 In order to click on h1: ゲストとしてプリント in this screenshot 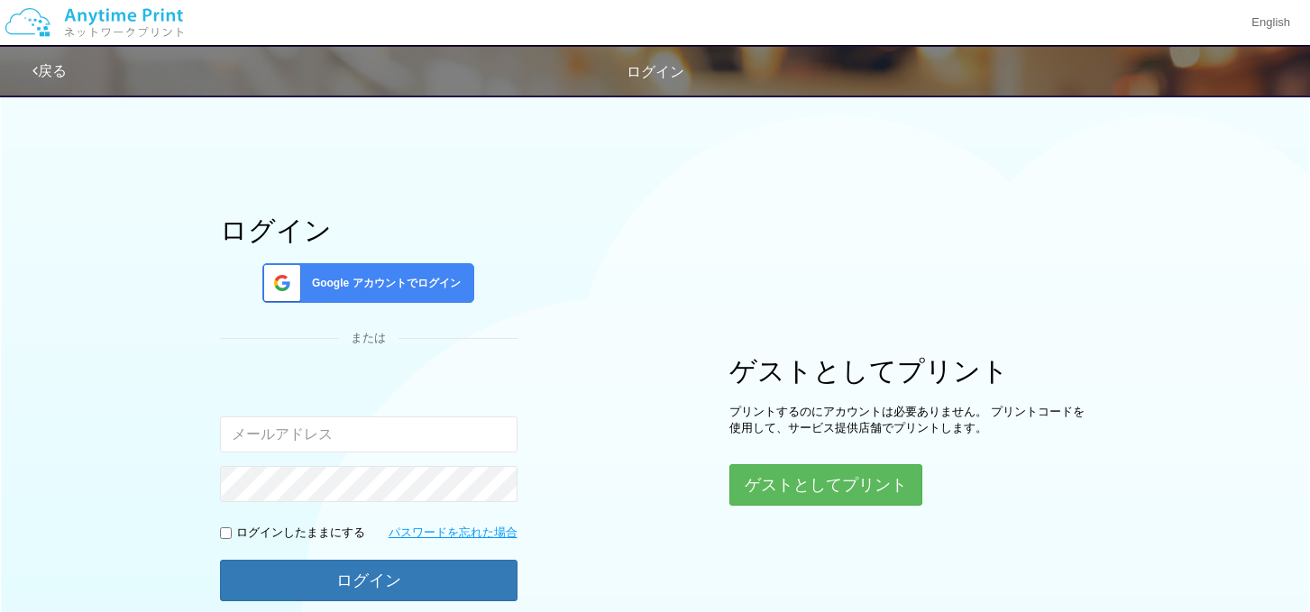, I will do `click(910, 371)`.